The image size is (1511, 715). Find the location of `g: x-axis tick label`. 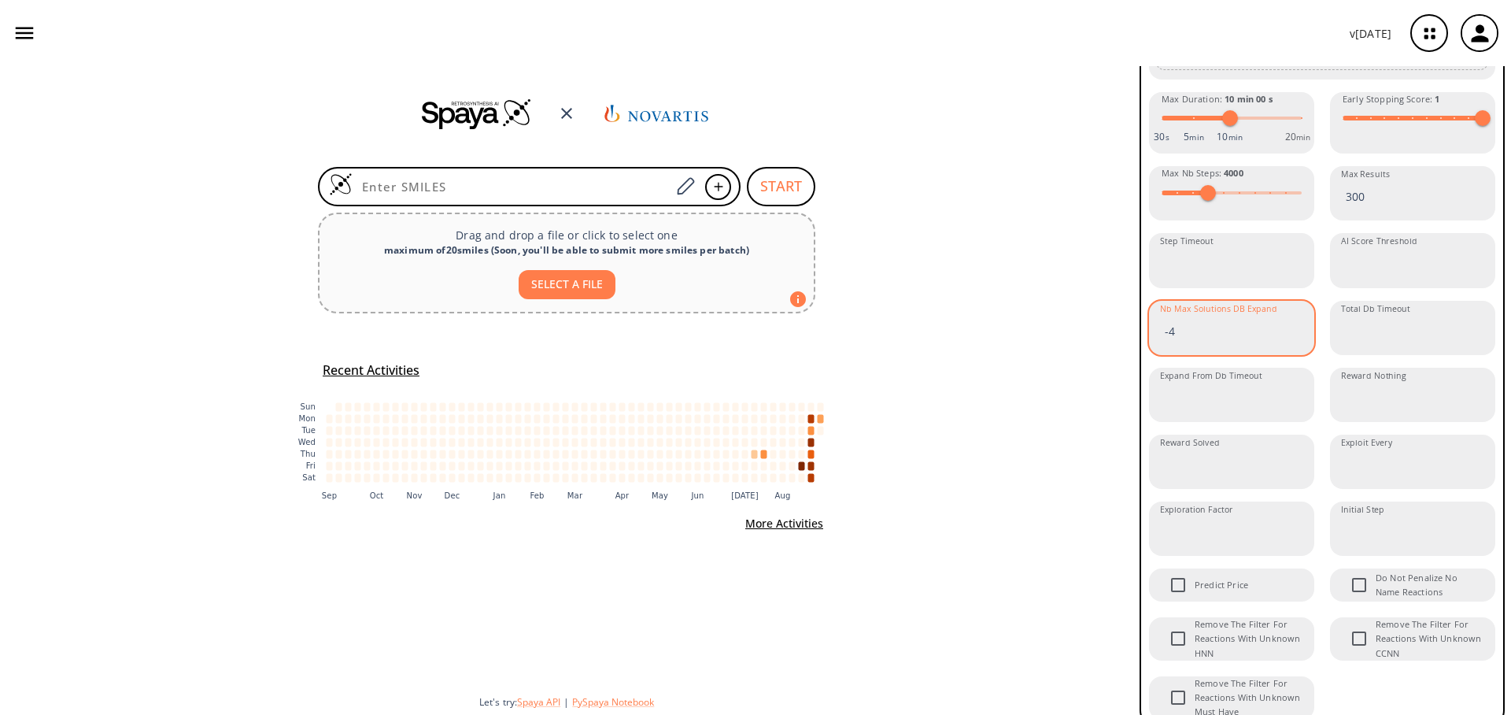

g: x-axis tick label is located at coordinates (557, 495).